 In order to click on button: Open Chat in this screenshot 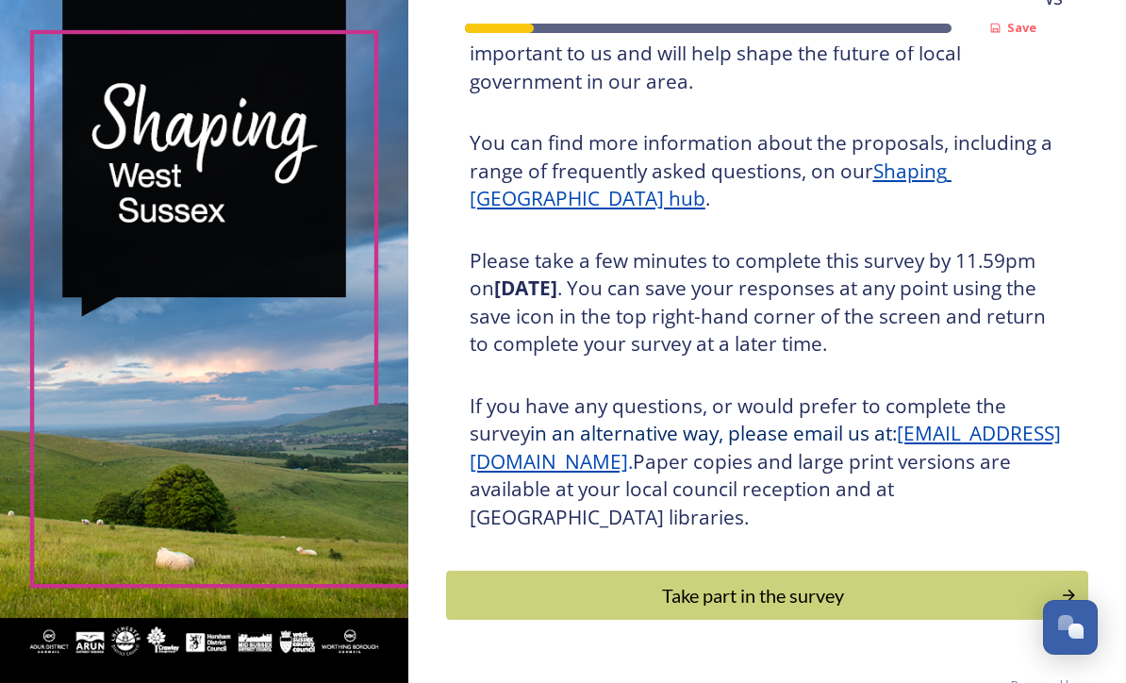, I will do `click(1070, 627)`.